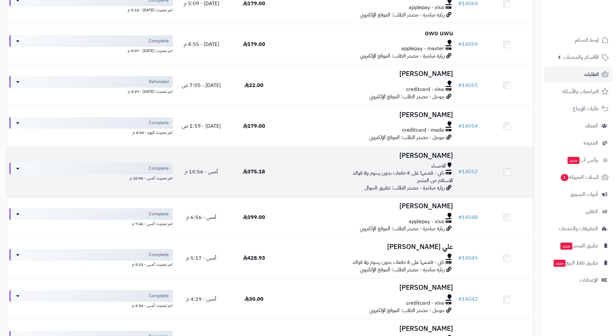  What do you see at coordinates (254, 85) in the screenshot?
I see `span: 22.00` at bounding box center [254, 85].